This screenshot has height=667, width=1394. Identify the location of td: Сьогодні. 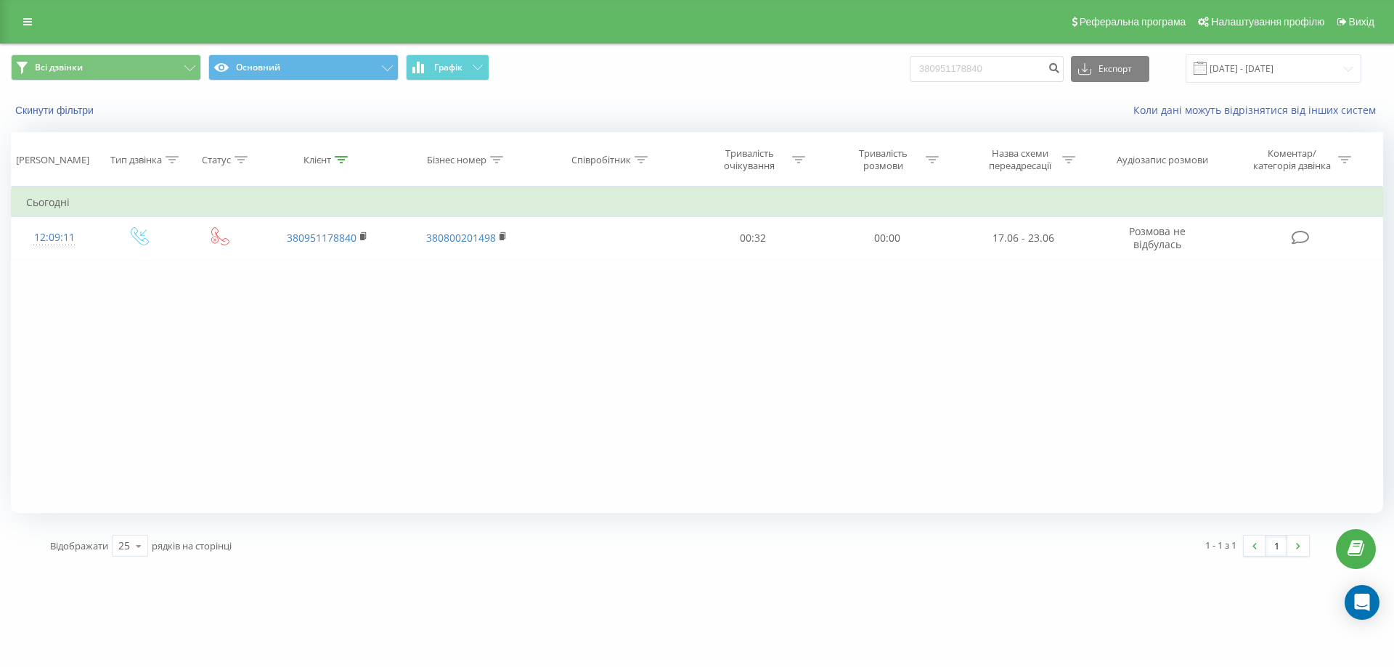
(697, 203).